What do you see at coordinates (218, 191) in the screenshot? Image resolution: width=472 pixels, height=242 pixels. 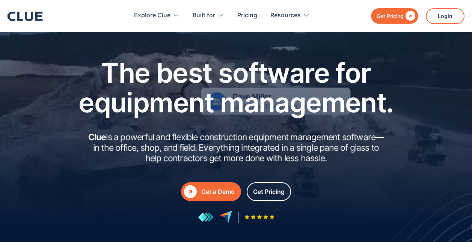 I see `div: Get a Demo` at bounding box center [218, 191].